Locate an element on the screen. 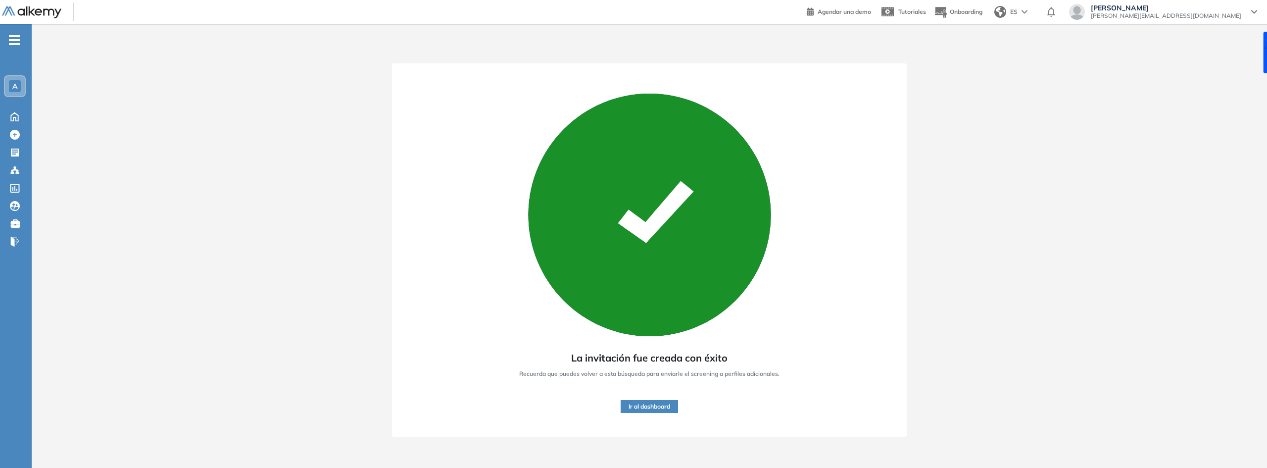 Image resolution: width=1267 pixels, height=468 pixels. span: Agendar una demo is located at coordinates (844, 11).